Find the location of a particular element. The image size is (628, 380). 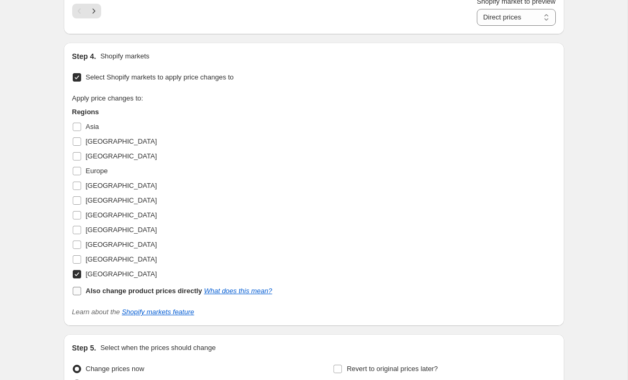

h2: Step 4. is located at coordinates (84, 56).